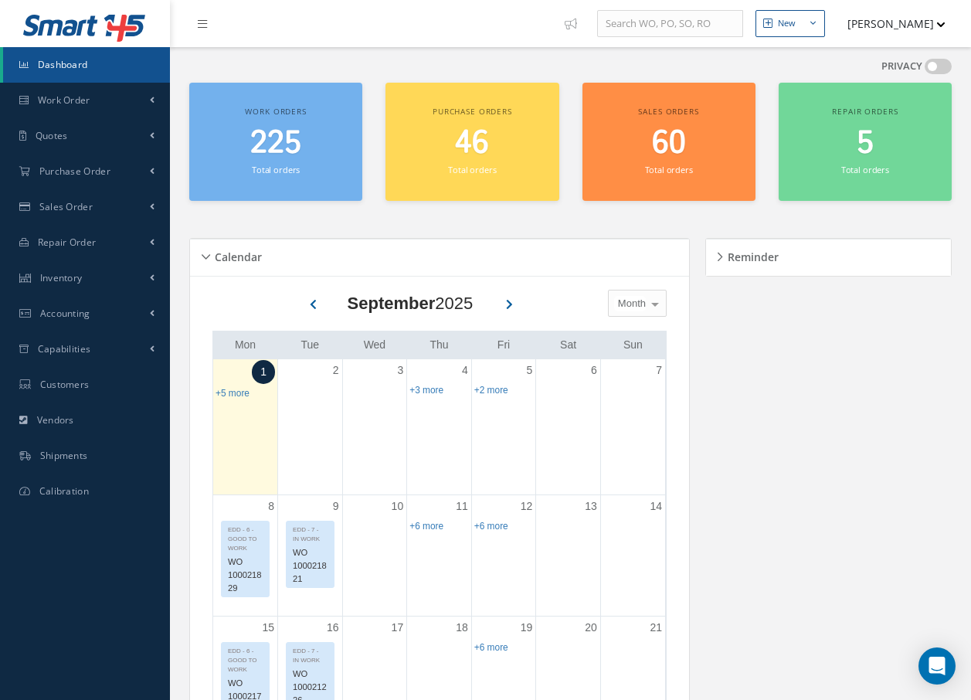 The height and width of the screenshot is (700, 971). What do you see at coordinates (410, 303) in the screenshot?
I see `div: 2025` at bounding box center [410, 303].